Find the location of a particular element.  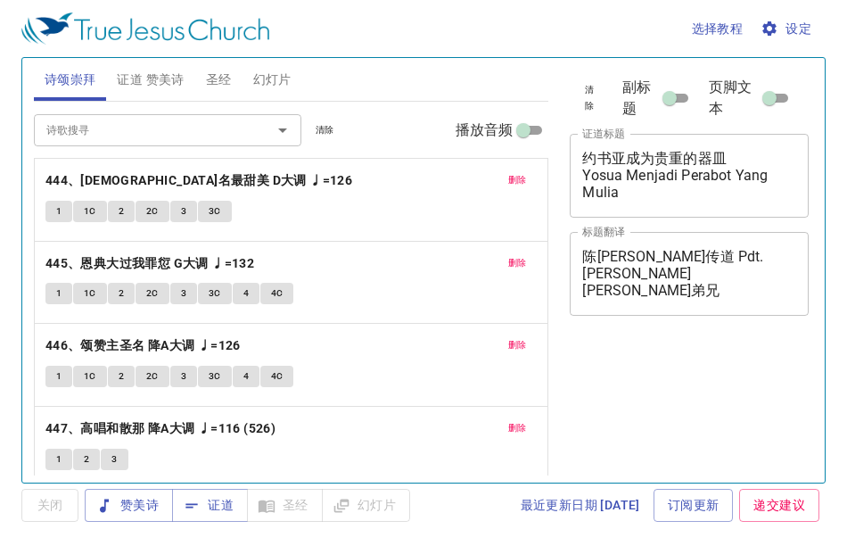

button: Open is located at coordinates (283, 130).